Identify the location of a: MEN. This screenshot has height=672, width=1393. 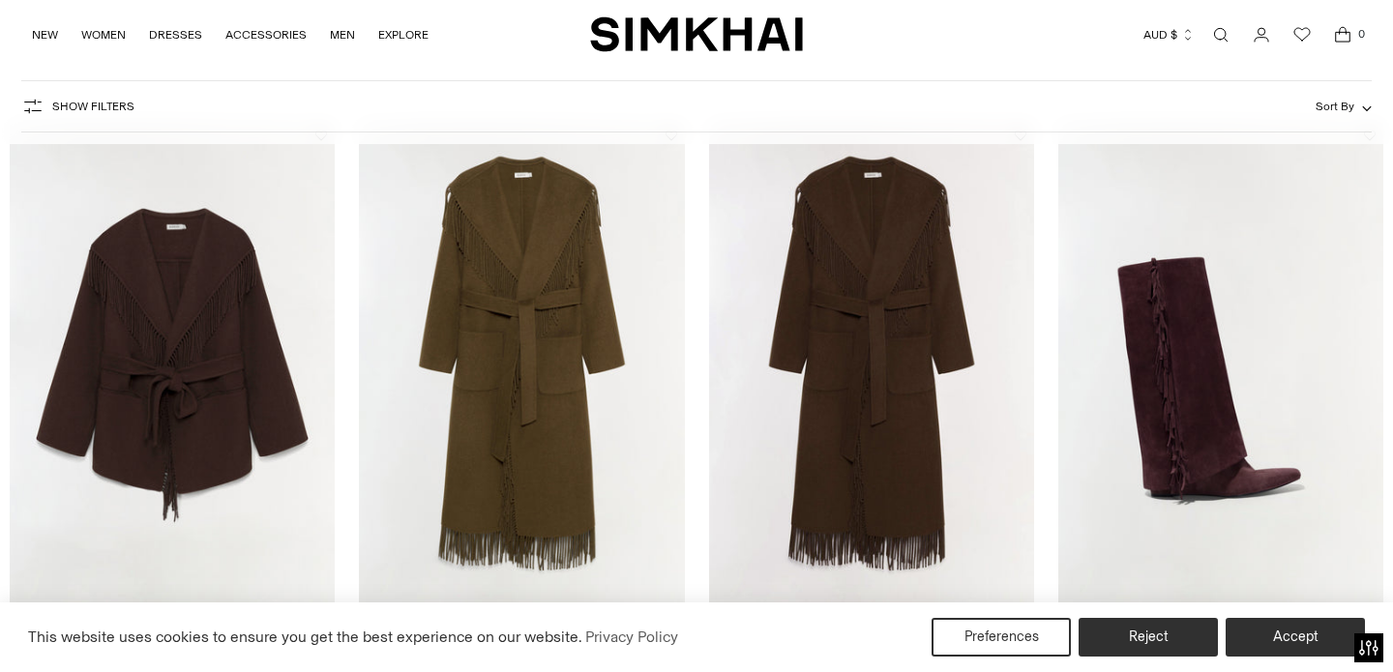
(342, 35).